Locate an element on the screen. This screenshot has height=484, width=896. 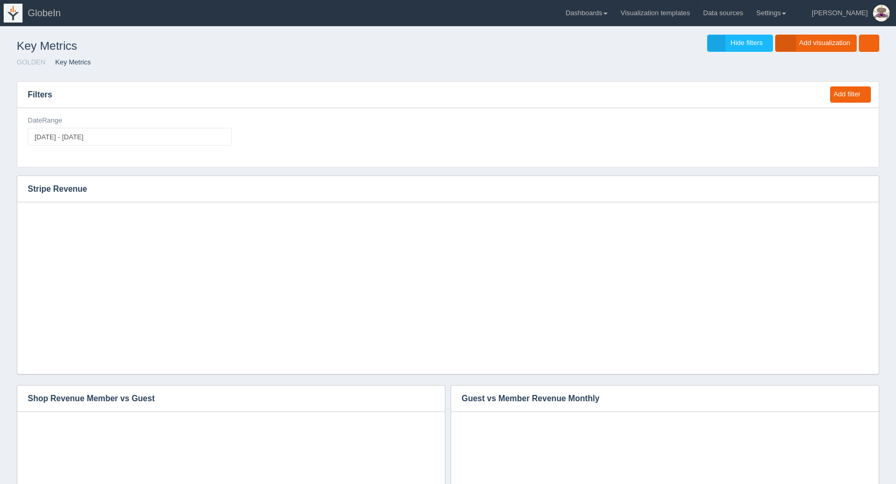
h3: Guest vs Member Revenue Monthly is located at coordinates (657, 398).